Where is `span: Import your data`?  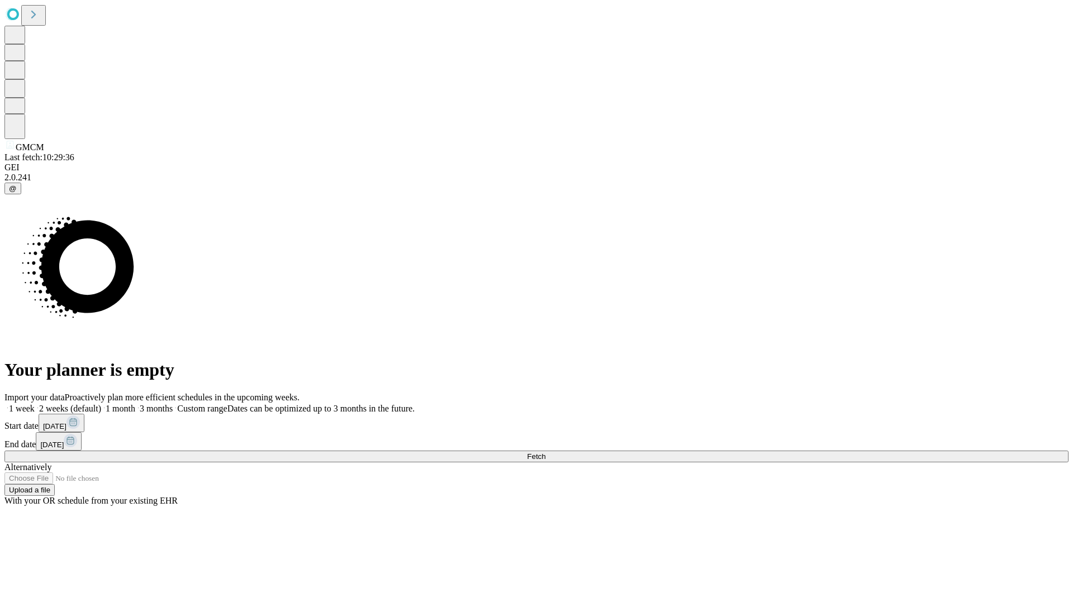 span: Import your data is located at coordinates (35, 397).